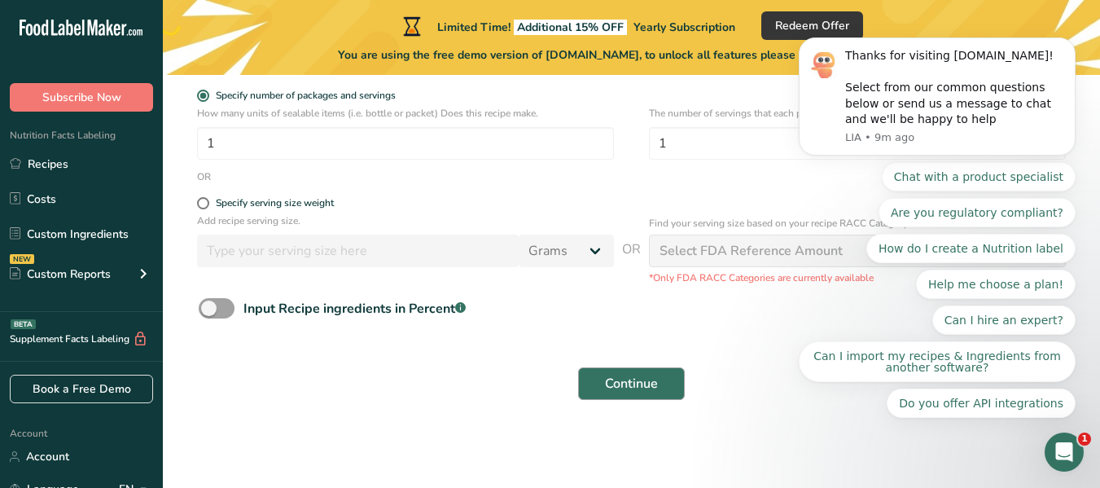  What do you see at coordinates (857, 113) in the screenshot?
I see `p: The number of servings that each package of your product has.` at bounding box center [857, 113].